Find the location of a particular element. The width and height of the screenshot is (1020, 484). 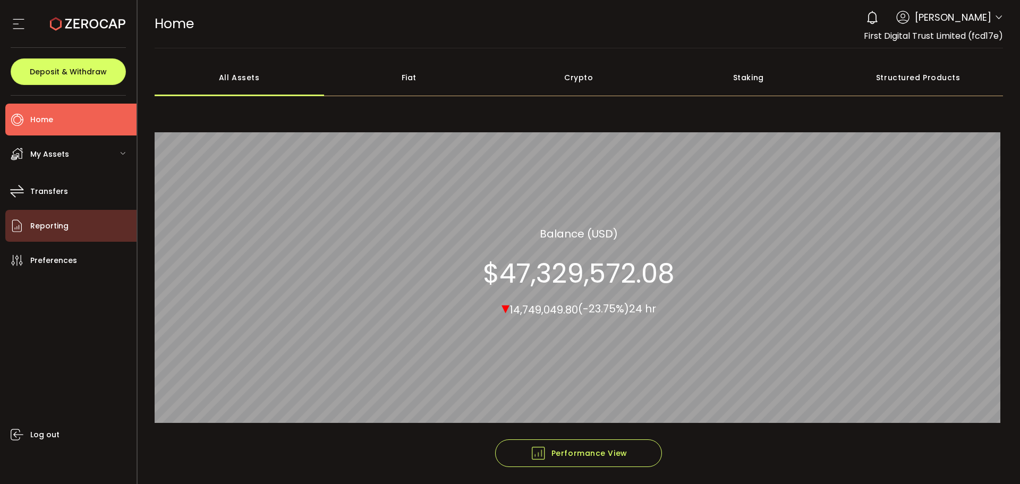

div: Chat Widget is located at coordinates (993, 458).